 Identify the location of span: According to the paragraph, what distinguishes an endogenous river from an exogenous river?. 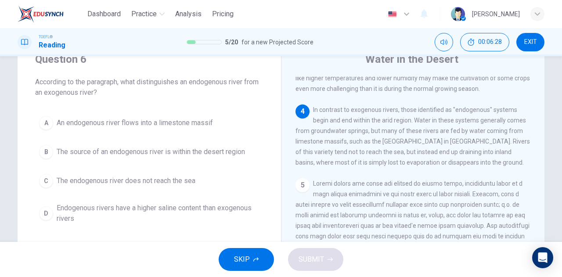
(149, 87).